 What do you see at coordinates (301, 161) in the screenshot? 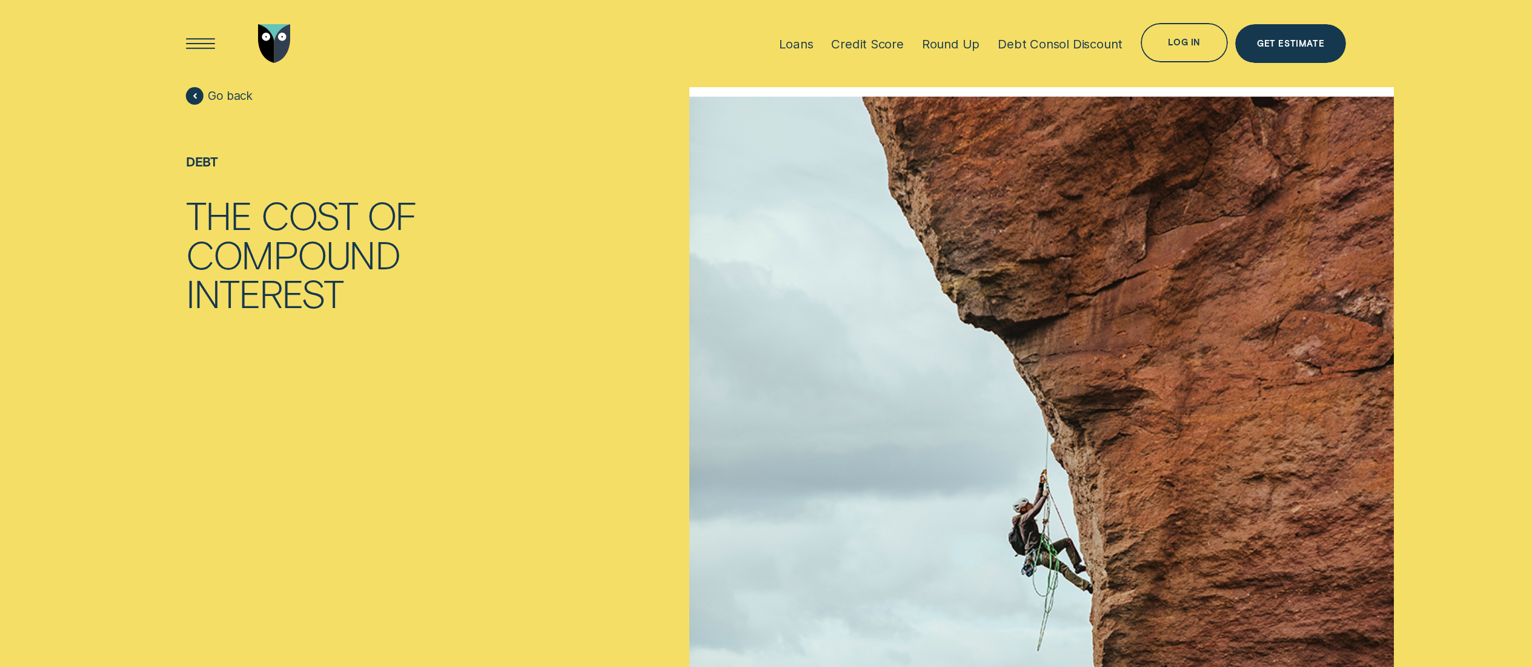
I see `div: Debt` at bounding box center [301, 161].